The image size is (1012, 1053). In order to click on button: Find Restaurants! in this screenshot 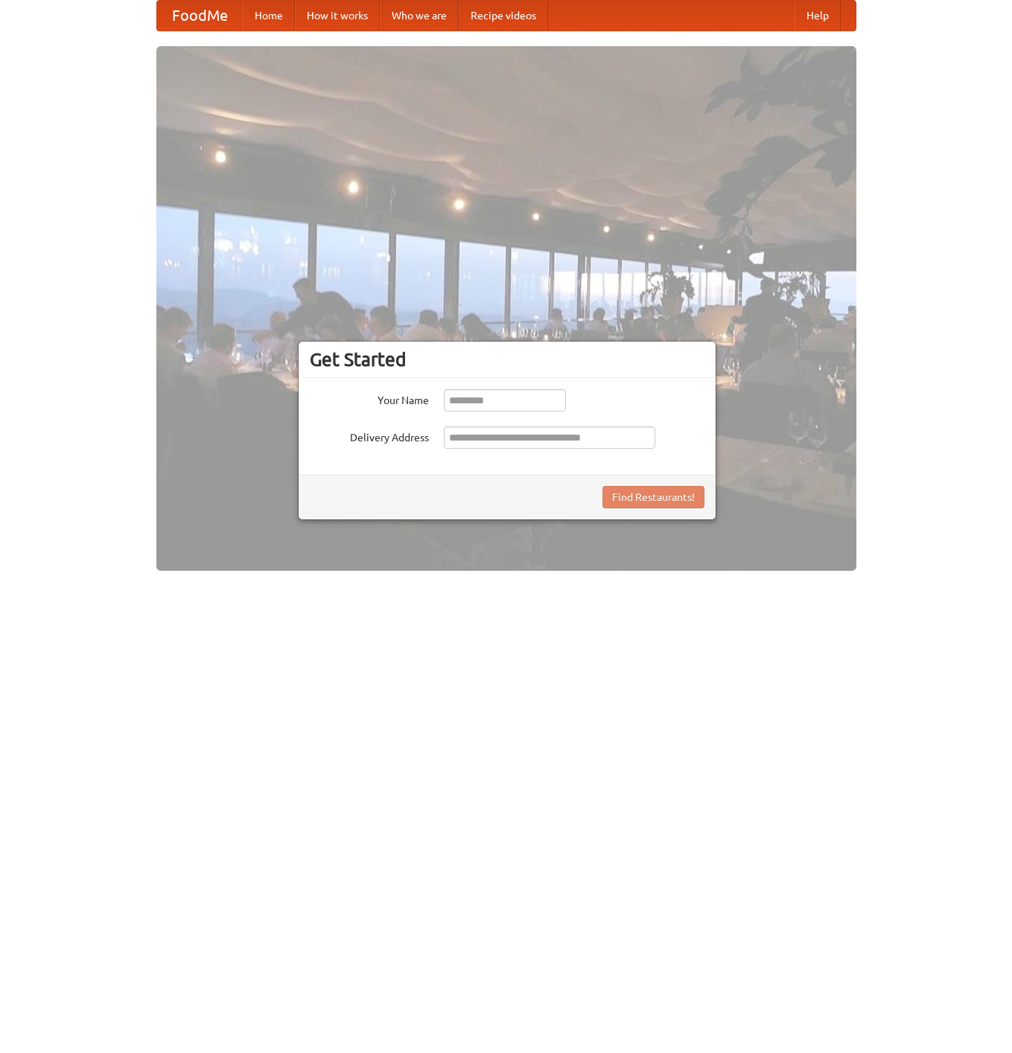, I will do `click(653, 497)`.